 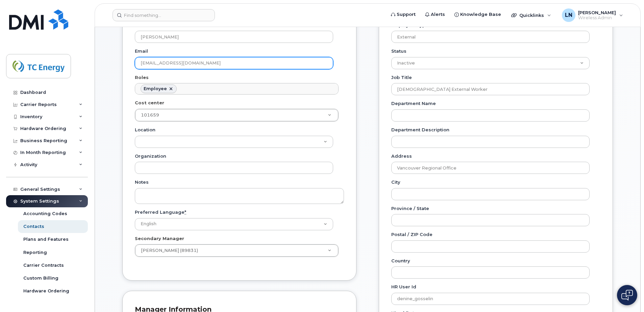 I want to click on label: HR user id, so click(x=403, y=287).